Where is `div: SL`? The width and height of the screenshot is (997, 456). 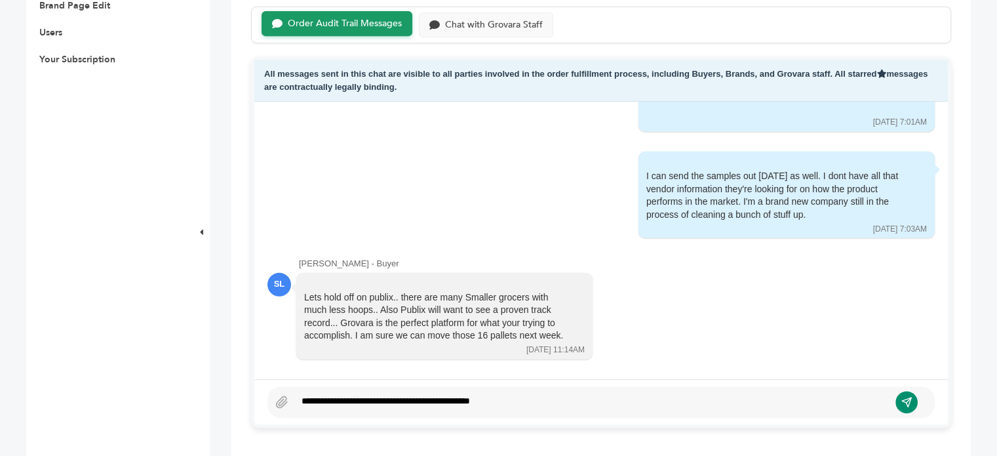
div: SL is located at coordinates (279, 284).